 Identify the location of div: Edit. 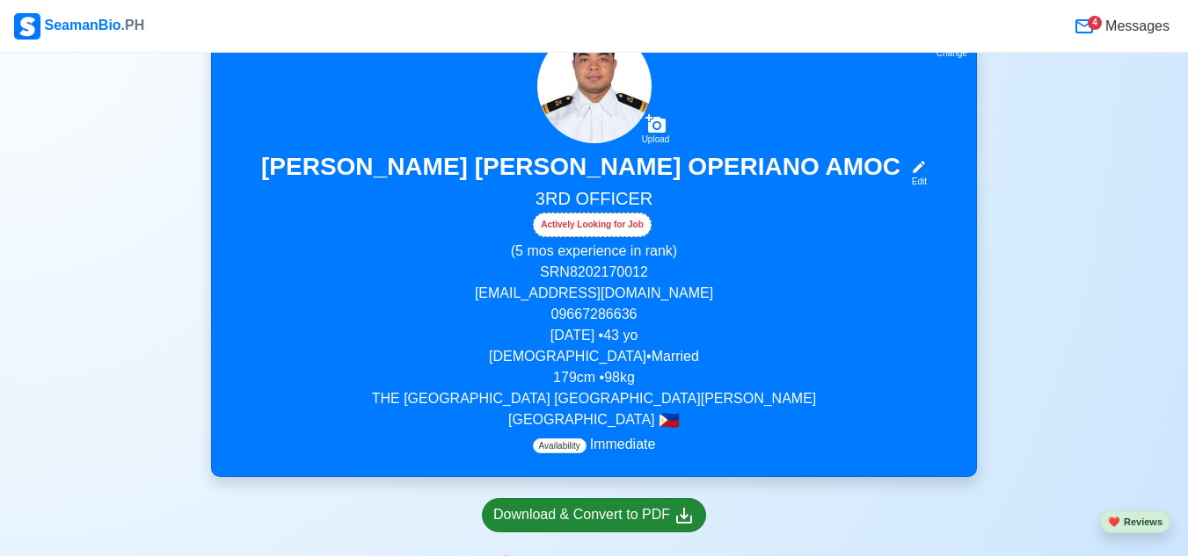
(915, 181).